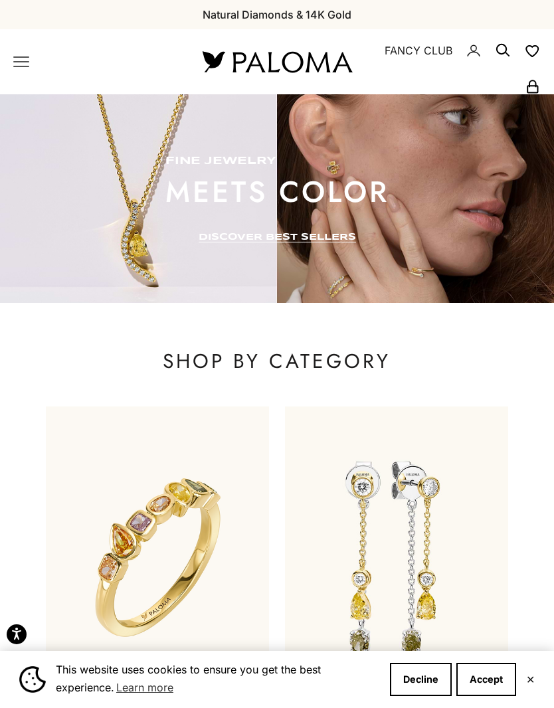  Describe the element at coordinates (277, 192) in the screenshot. I see `p: meets color` at that location.